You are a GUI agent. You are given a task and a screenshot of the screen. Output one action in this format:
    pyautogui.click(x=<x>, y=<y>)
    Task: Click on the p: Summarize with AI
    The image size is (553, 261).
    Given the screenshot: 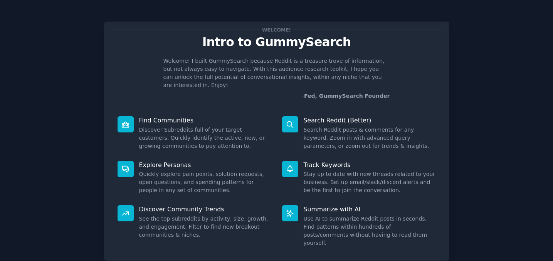 What is the action you would take?
    pyautogui.click(x=370, y=209)
    